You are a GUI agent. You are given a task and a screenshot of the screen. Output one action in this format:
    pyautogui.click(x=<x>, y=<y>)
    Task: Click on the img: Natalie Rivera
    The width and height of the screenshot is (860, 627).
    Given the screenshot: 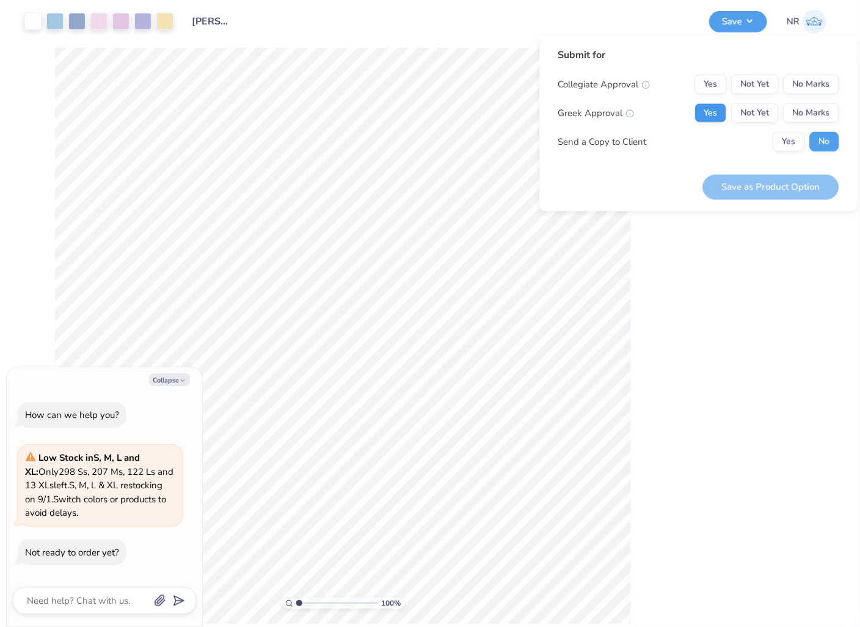 What is the action you would take?
    pyautogui.click(x=814, y=21)
    